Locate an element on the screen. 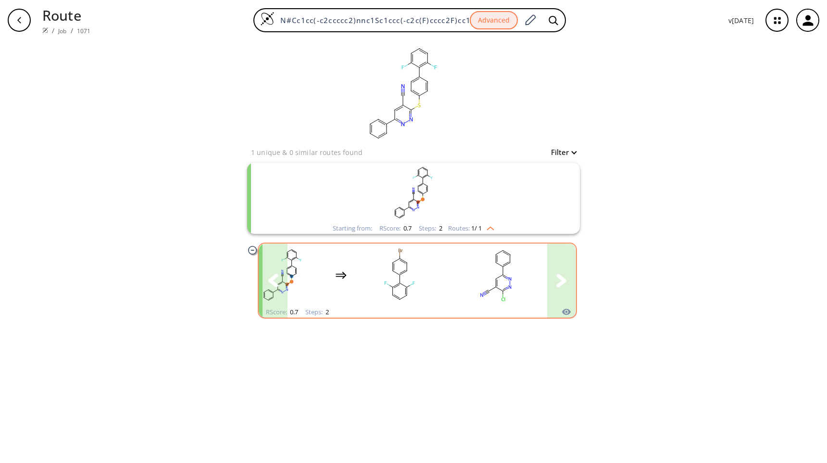 Image resolution: width=827 pixels, height=463 pixels. svg: Fc1cccc(F)c1-c1ccc(Br)cc1 is located at coordinates (400, 275).